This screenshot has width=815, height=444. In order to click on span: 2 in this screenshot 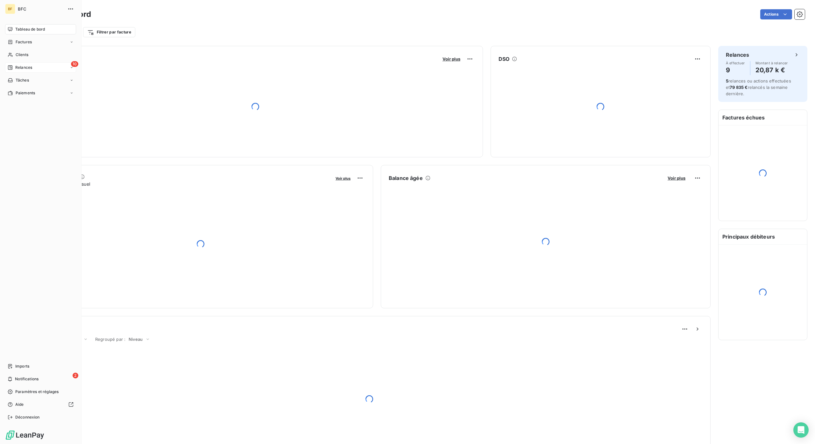, I will do `click(75, 375)`.